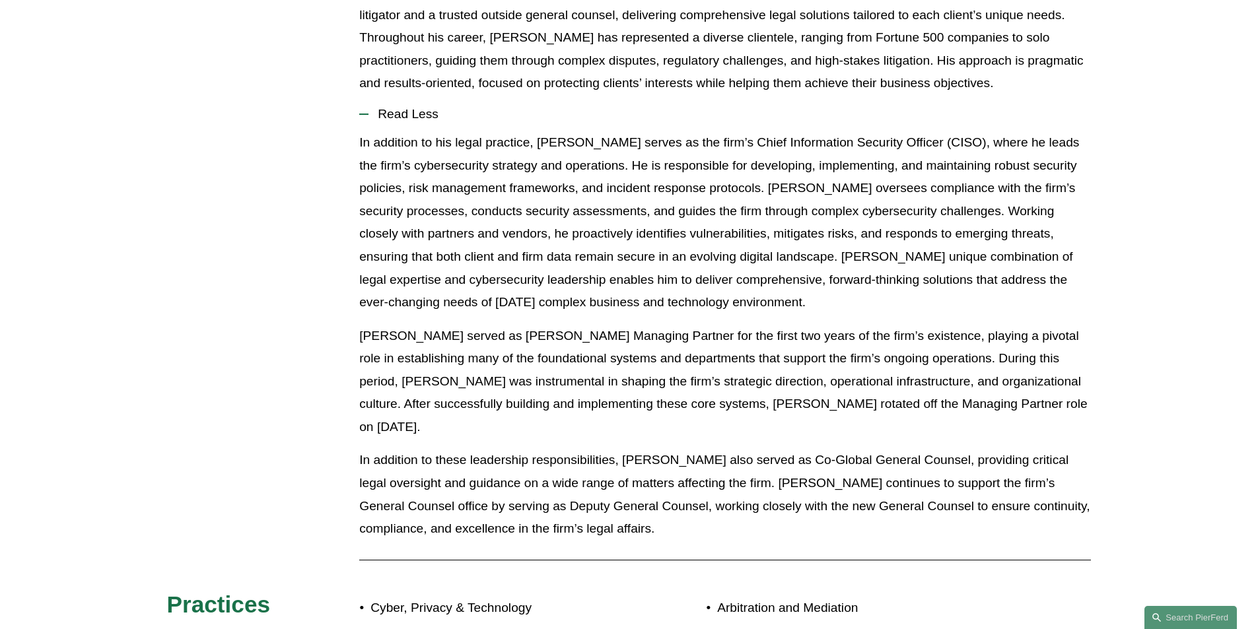 The image size is (1258, 629). Describe the element at coordinates (865, 608) in the screenshot. I see `p: Arbitration and Mediation` at that location.